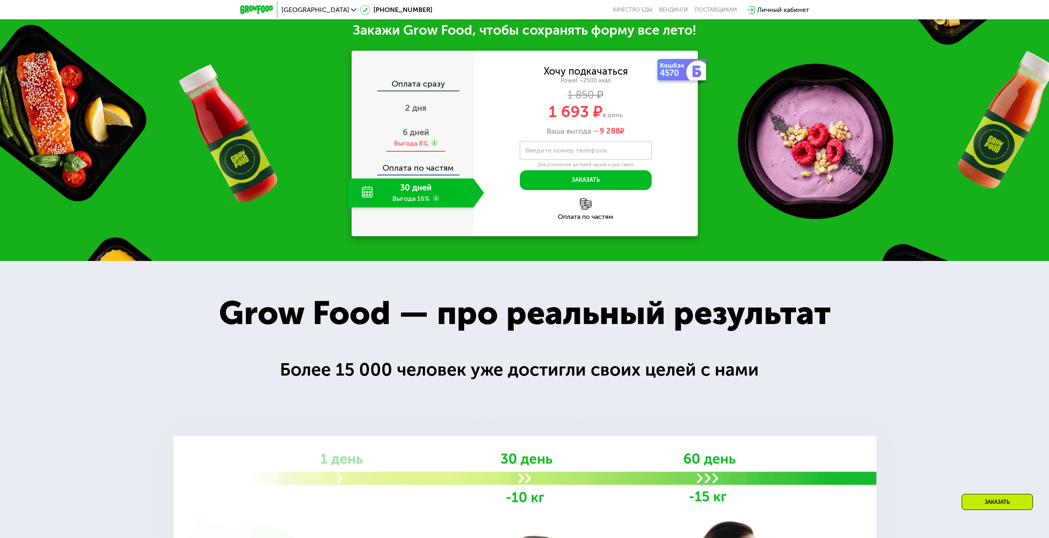 This screenshot has width=1049, height=538. Describe the element at coordinates (674, 66) in the screenshot. I see `div: Кешбэк` at that location.